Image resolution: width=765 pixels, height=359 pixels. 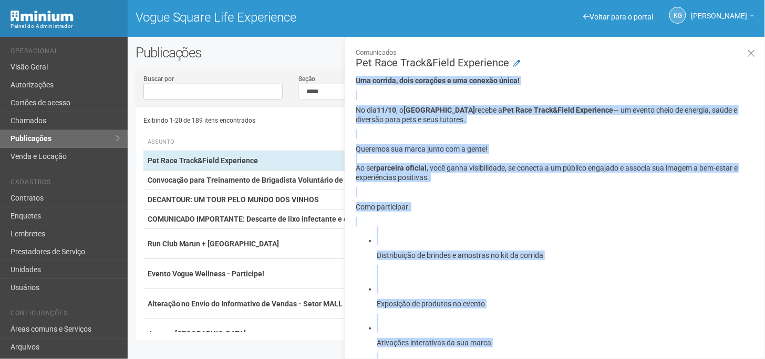 What do you see at coordinates (567, 303) in the screenshot?
I see `p: Exposição de produtos no evento` at bounding box center [567, 303].